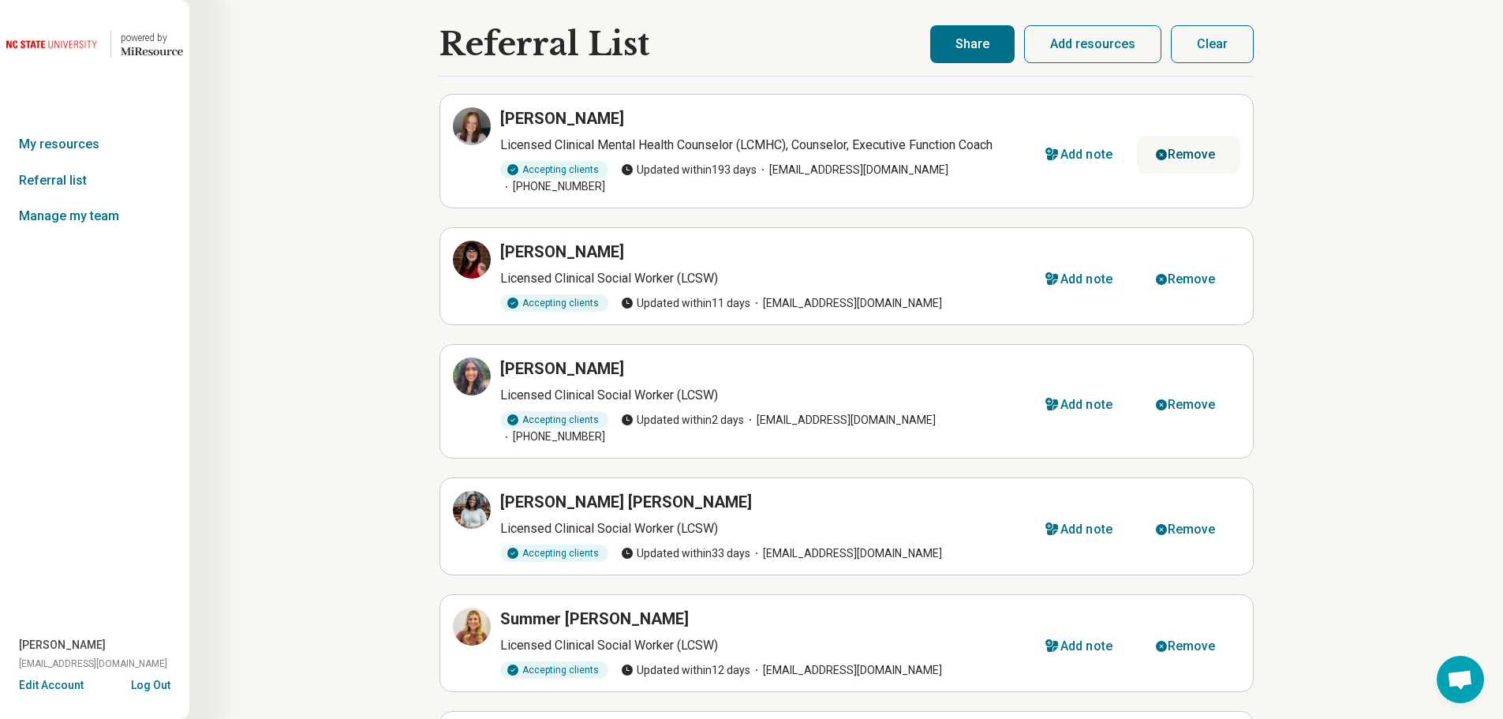  Describe the element at coordinates (686, 670) in the screenshot. I see `span: Updated within 12 days` at that location.